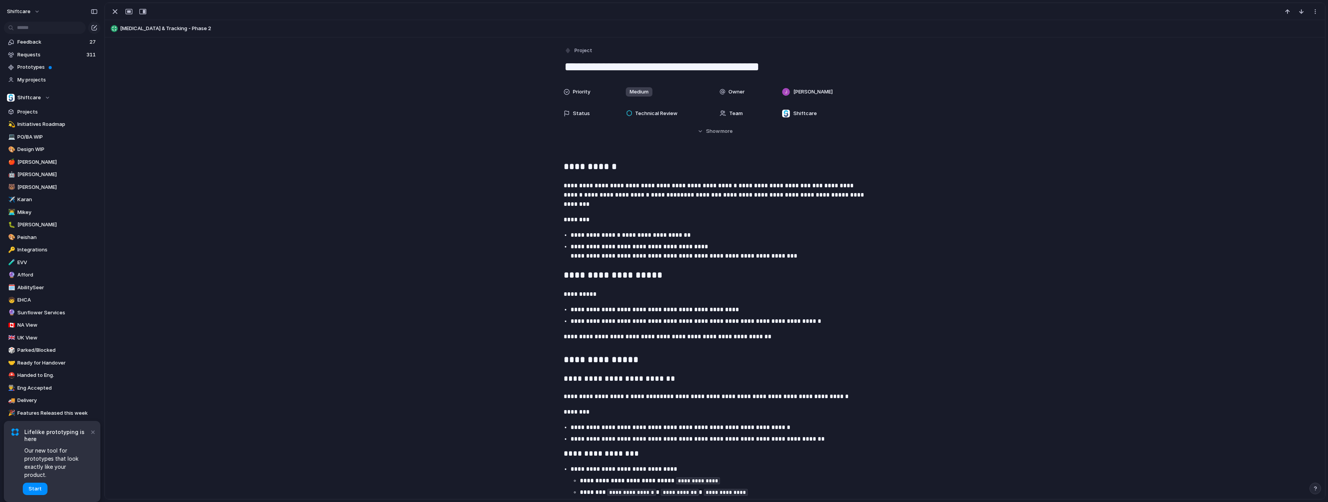  Describe the element at coordinates (52, 338) in the screenshot. I see `div: 🇬🇧UK View` at that location.